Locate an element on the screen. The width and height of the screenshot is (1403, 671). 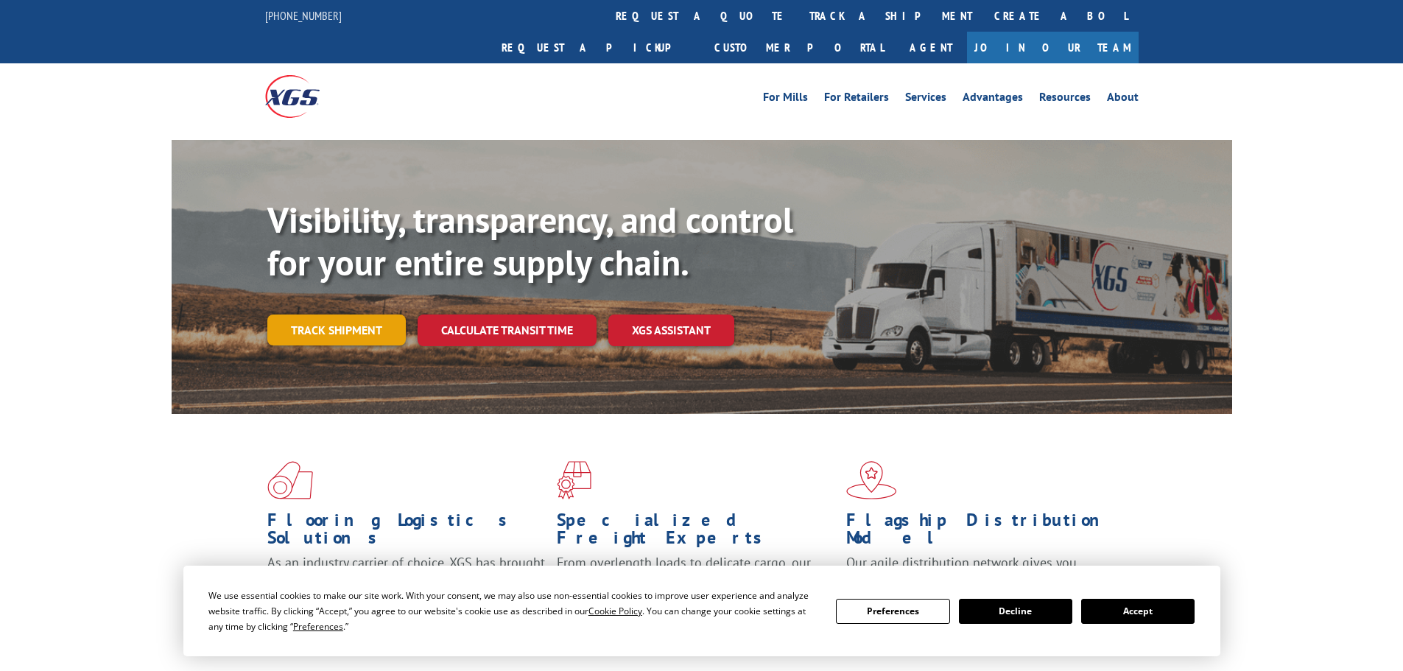
div: Cookie Consent Prompt is located at coordinates (702, 610).